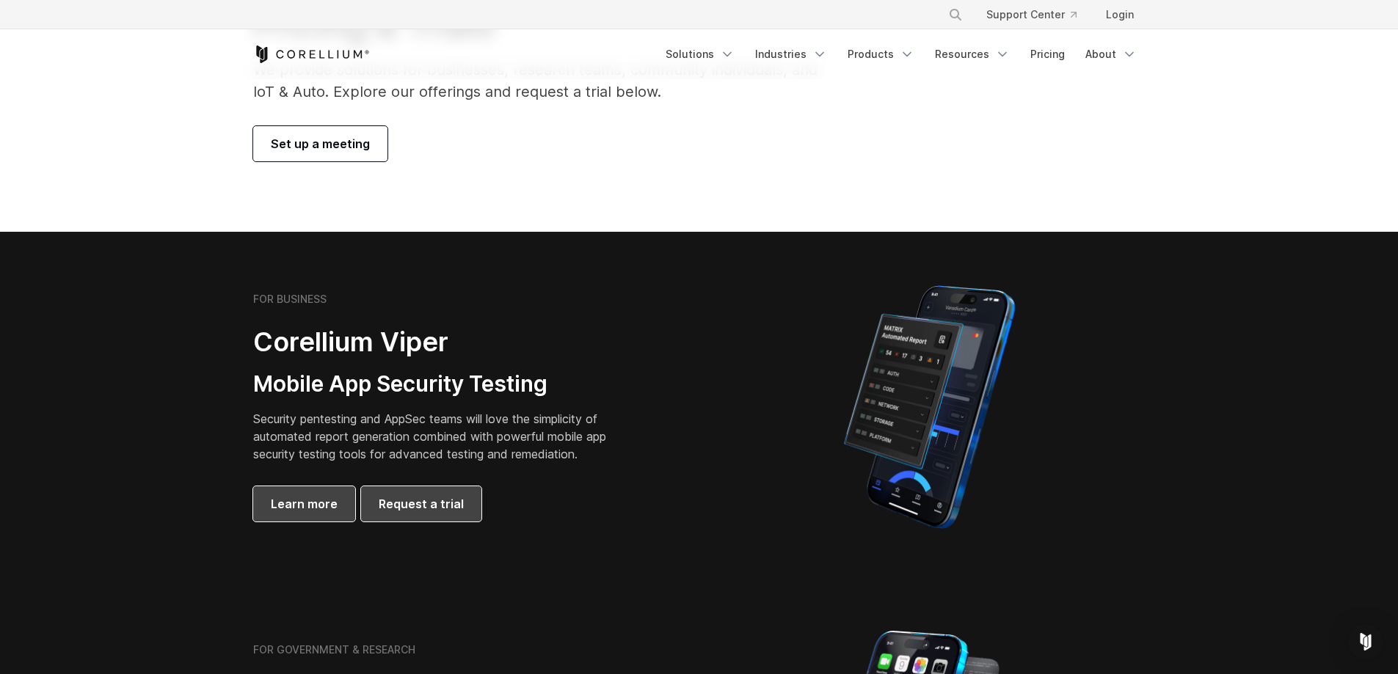 This screenshot has width=1398, height=674. Describe the element at coordinates (290, 299) in the screenshot. I see `h6: FOR BUSINESS` at that location.